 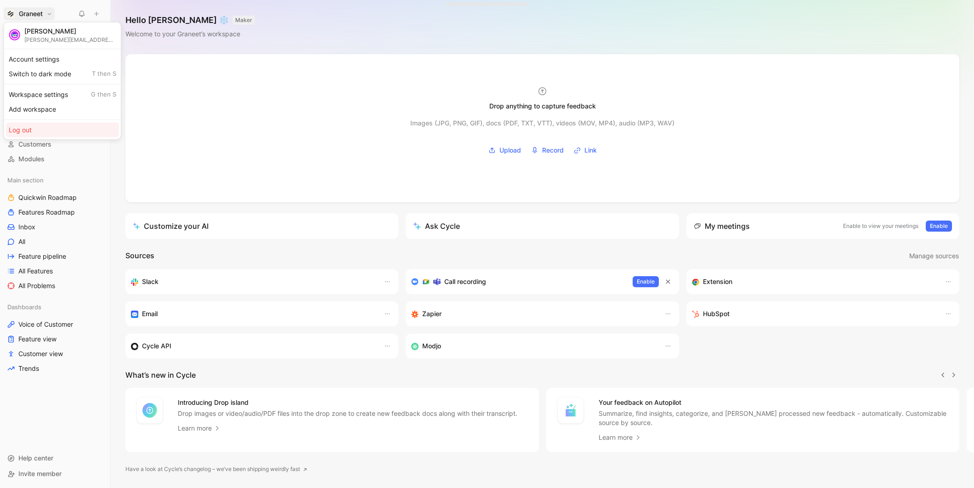 What do you see at coordinates (62, 74) in the screenshot?
I see `div: Switch to dark mode` at bounding box center [62, 74].